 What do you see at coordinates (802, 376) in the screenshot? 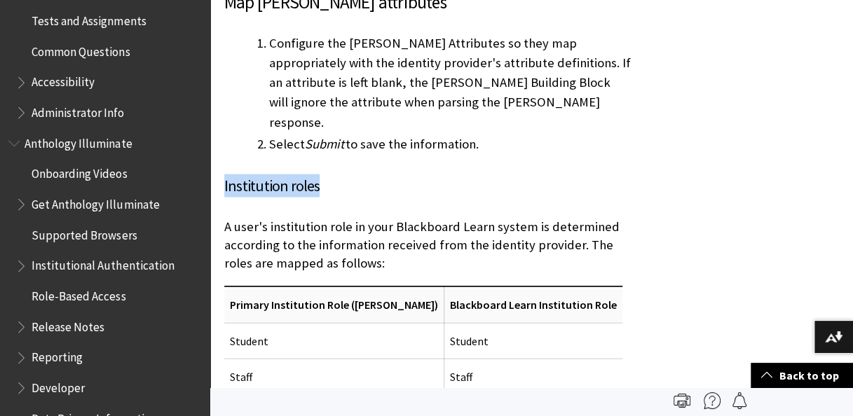
I see `a: Back to top` at bounding box center [802, 376].